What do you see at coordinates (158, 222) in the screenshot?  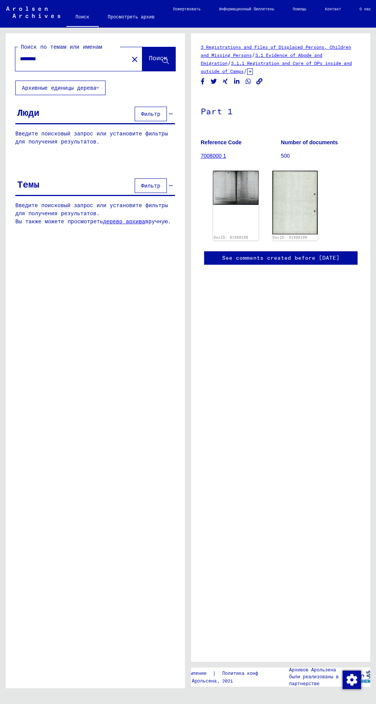 I see `font: вручную.` at bounding box center [158, 222].